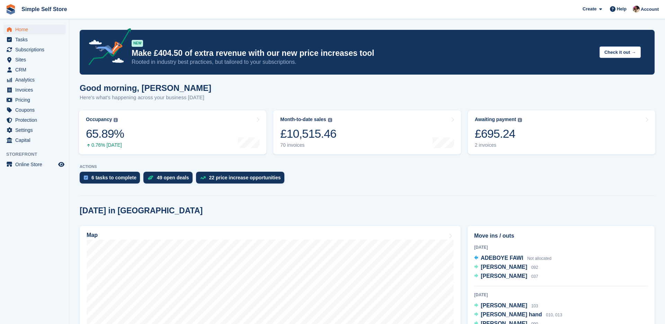  Describe the element at coordinates (554, 315) in the screenshot. I see `span: 010, 013` at that location.